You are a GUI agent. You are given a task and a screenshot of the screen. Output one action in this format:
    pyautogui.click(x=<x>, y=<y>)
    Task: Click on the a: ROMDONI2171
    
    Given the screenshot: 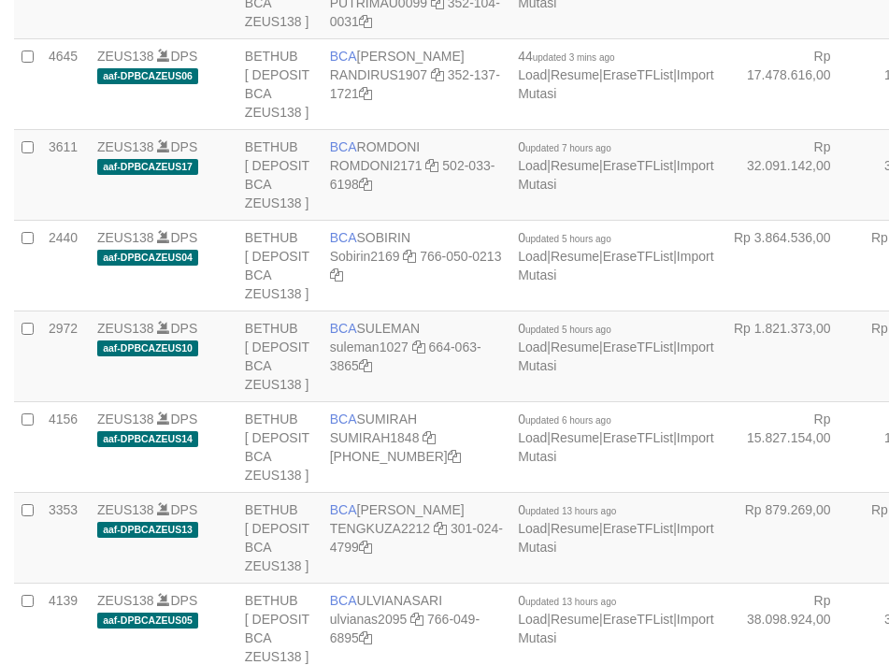 What is the action you would take?
    pyautogui.click(x=376, y=166)
    